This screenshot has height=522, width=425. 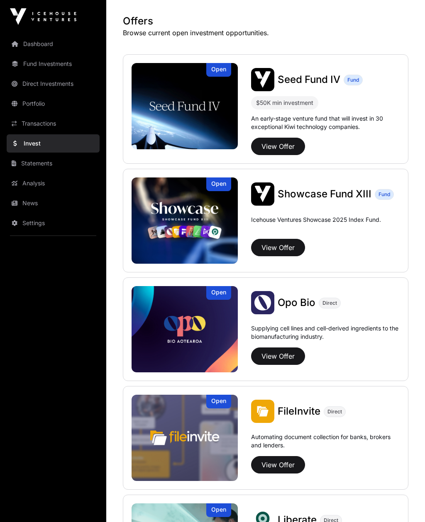 What do you see at coordinates (296, 303) in the screenshot?
I see `a: Opo Bio` at bounding box center [296, 303].